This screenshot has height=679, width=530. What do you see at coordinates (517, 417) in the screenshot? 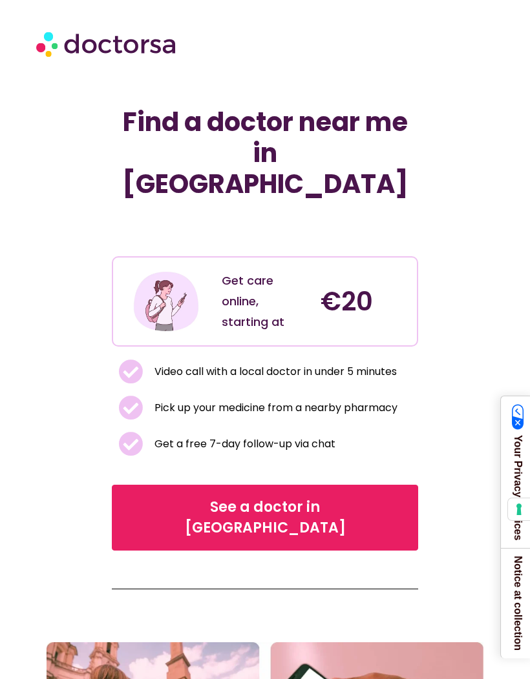
I see `img: California Consumer Privacy Act (CCPA) Opt-Out Icon` at bounding box center [517, 417].